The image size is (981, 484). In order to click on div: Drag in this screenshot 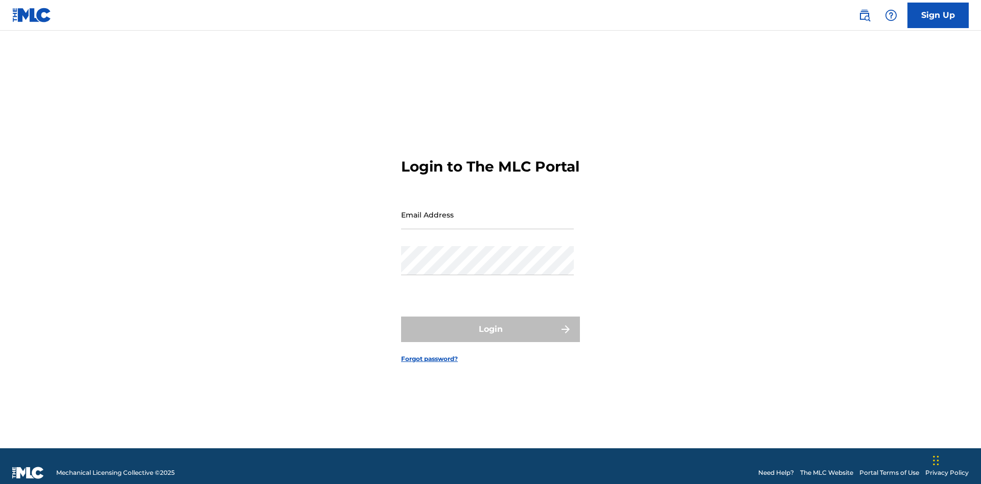, I will do `click(936, 461)`.